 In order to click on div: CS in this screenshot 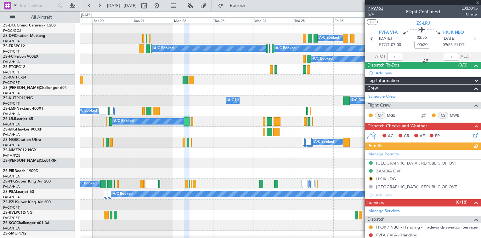, I will do `click(443, 115)`.